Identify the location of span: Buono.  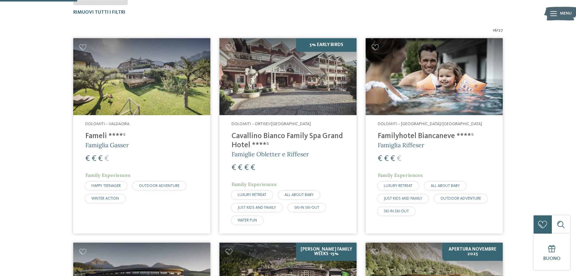
(552, 259).